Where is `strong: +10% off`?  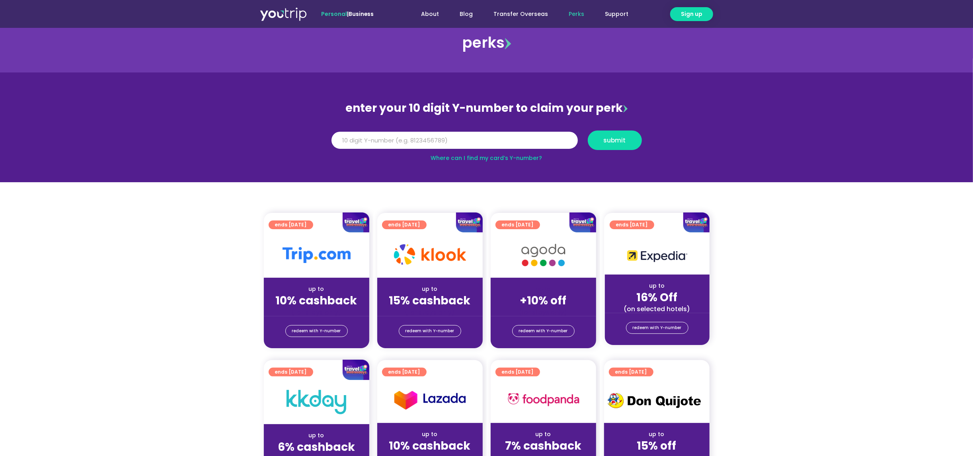
strong: +10% off is located at coordinates (543, 300).